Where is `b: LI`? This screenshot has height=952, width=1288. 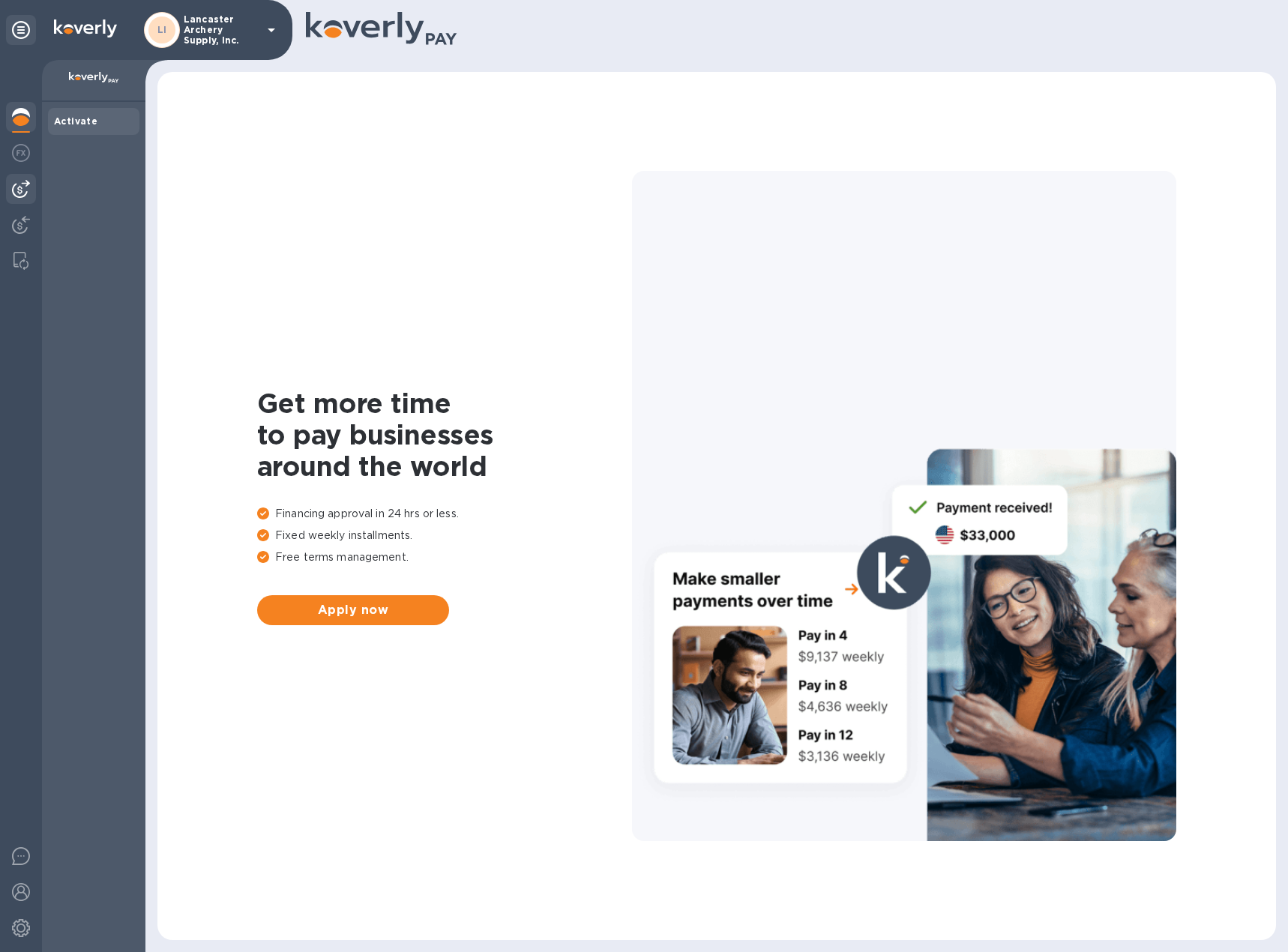
b: LI is located at coordinates (162, 30).